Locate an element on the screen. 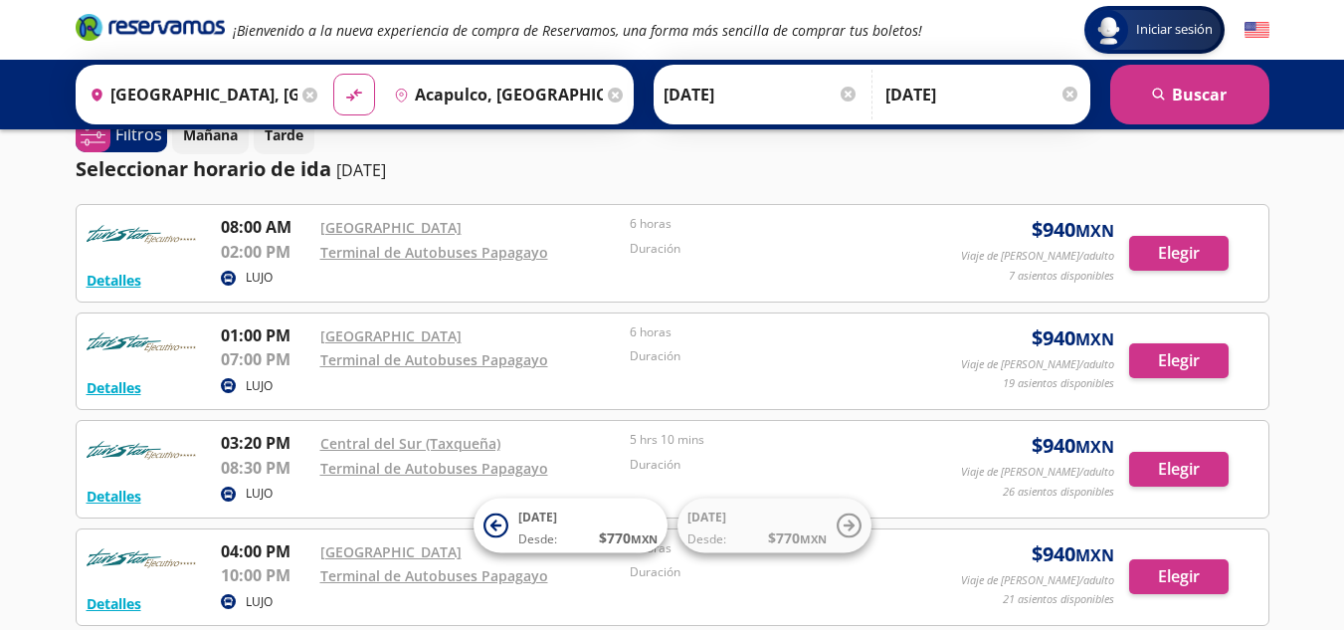 Image resolution: width=1344 pixels, height=630 pixels. p: Mañana is located at coordinates (210, 134).